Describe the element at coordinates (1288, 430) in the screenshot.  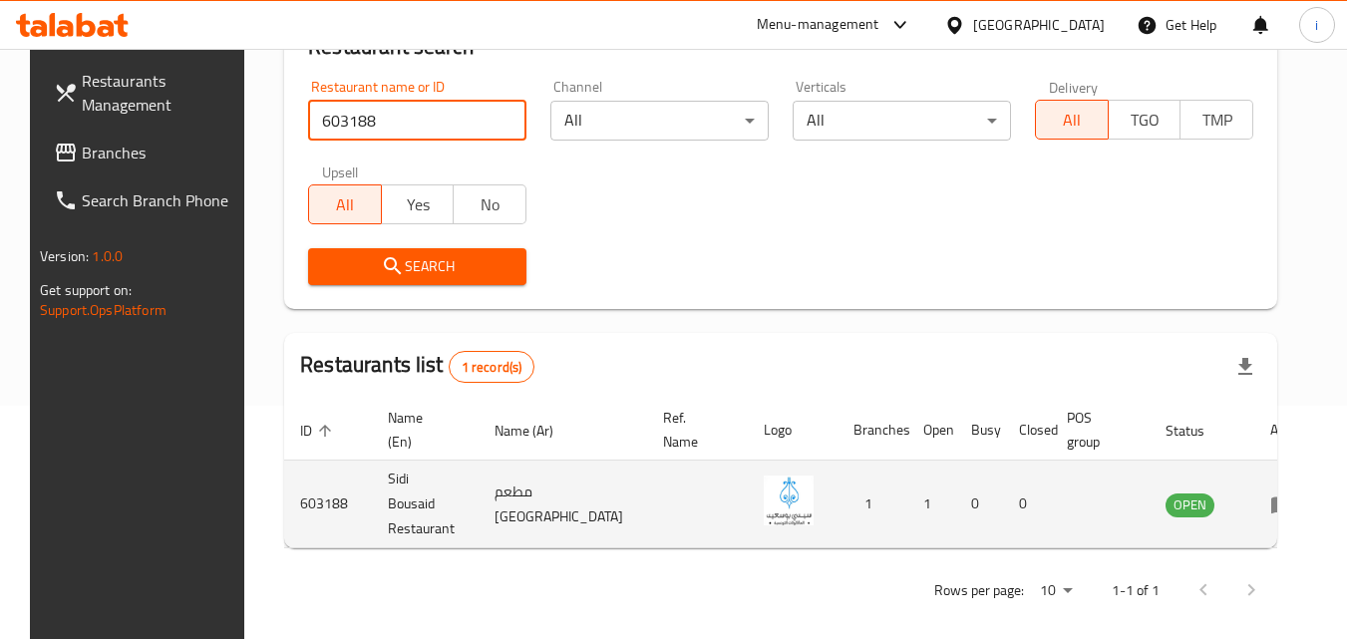
I see `th: Action` at that location.